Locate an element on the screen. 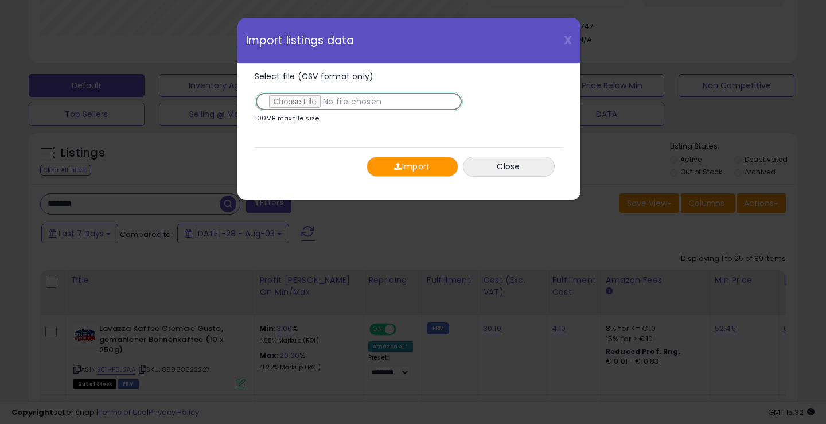 Image resolution: width=826 pixels, height=424 pixels. button: Import is located at coordinates (413, 166).